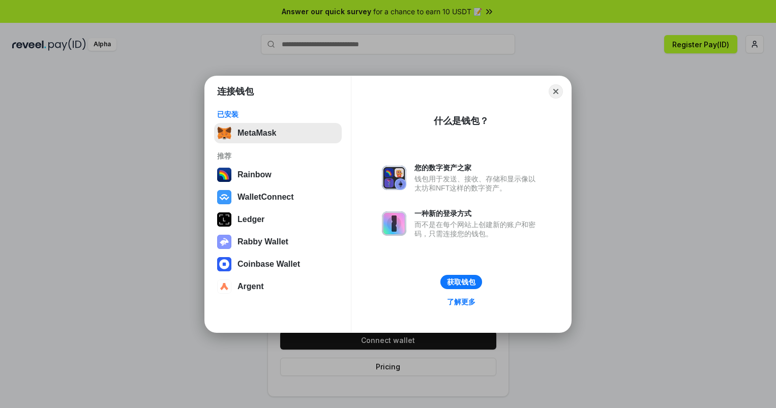 This screenshot has width=776, height=408. Describe the element at coordinates (278, 220) in the screenshot. I see `button: Ledger` at that location.